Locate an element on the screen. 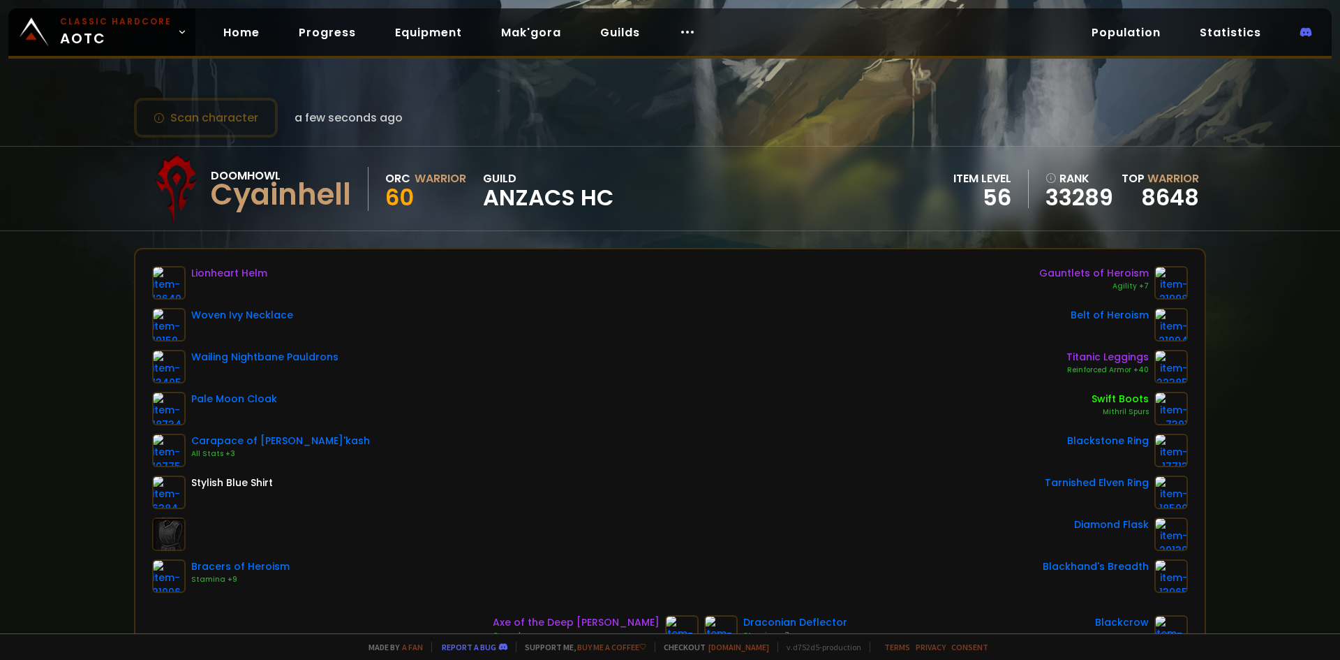 Image resolution: width=1340 pixels, height=660 pixels. div: Belt of Heroism is located at coordinates (1110, 315).